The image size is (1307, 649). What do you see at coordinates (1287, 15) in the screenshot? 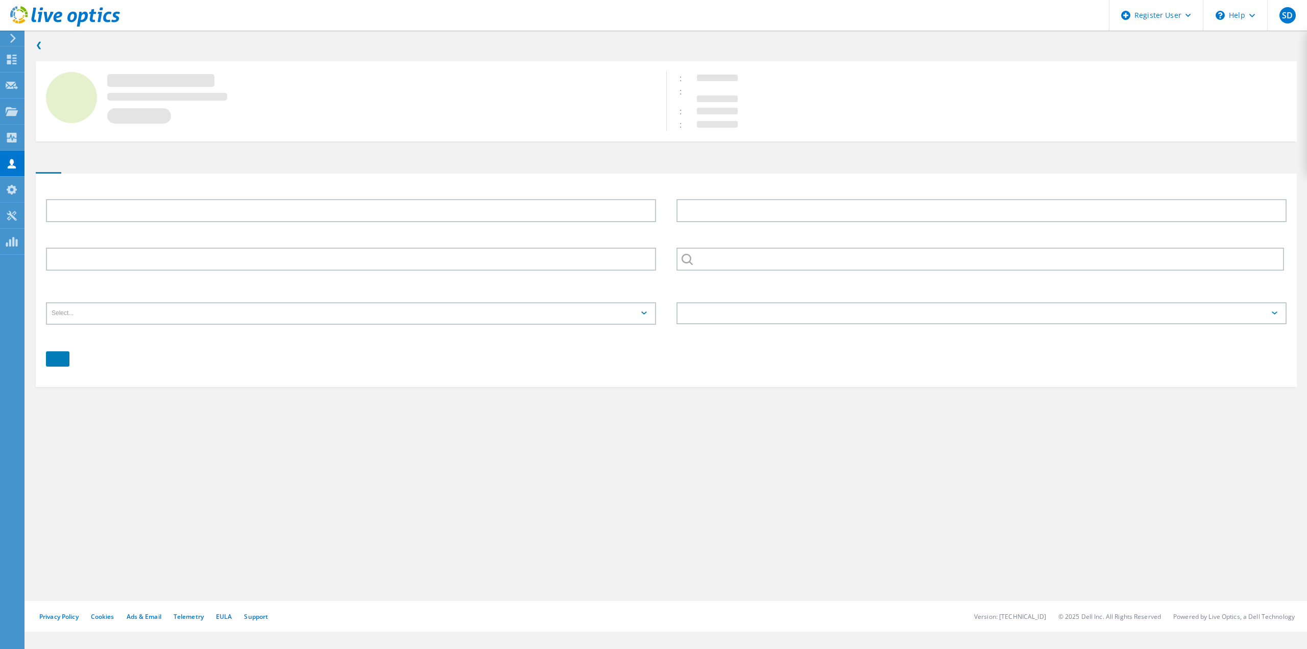
I see `span: SD` at bounding box center [1287, 15].